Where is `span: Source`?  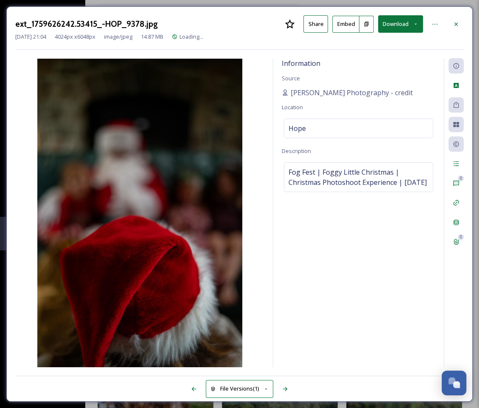 span: Source is located at coordinates (291, 78).